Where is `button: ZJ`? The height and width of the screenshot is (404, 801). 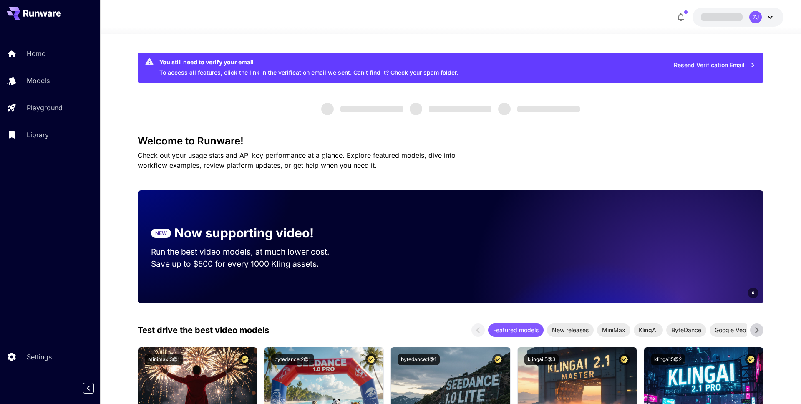 button: ZJ is located at coordinates (738, 17).